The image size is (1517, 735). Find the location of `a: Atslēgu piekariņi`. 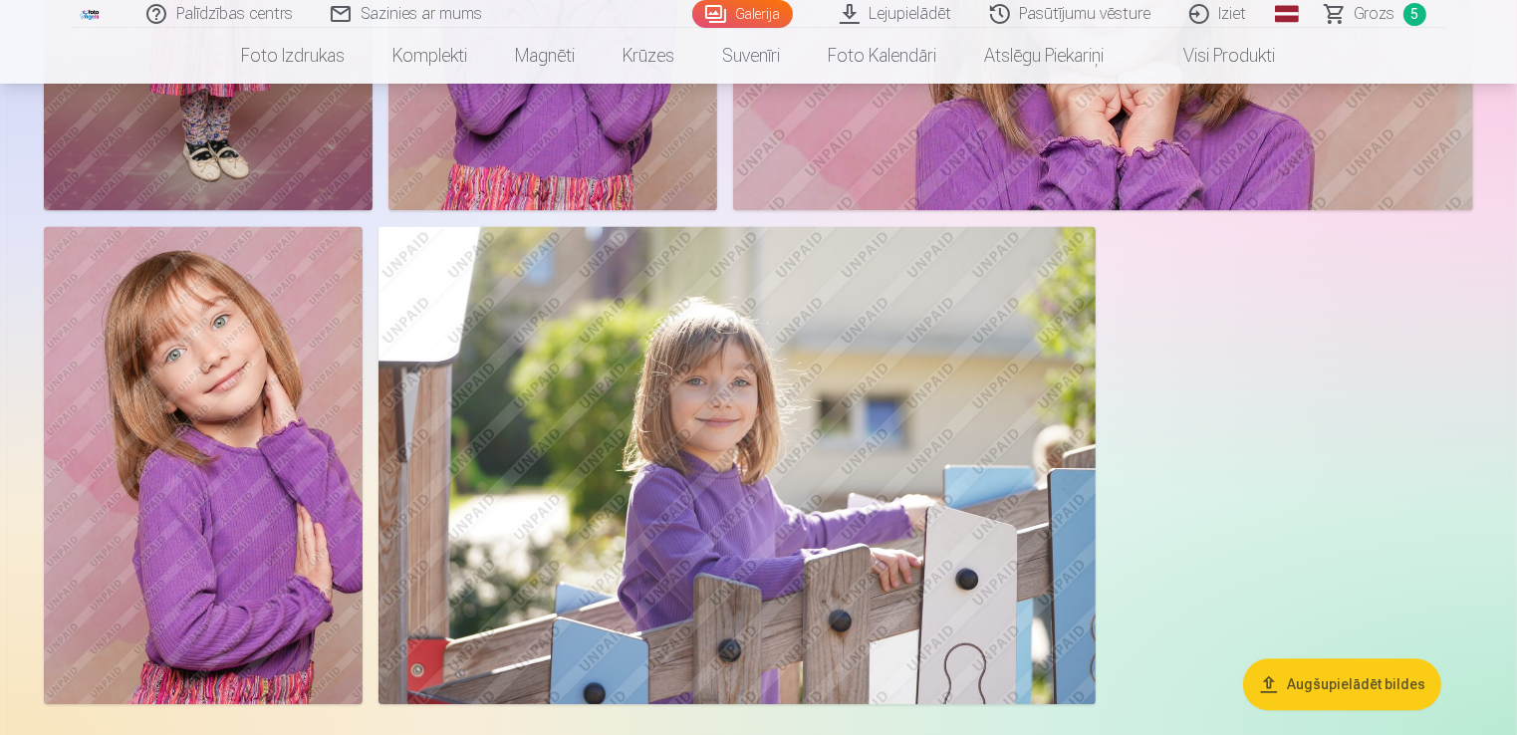

a: Atslēgu piekariņi is located at coordinates (1045, 56).